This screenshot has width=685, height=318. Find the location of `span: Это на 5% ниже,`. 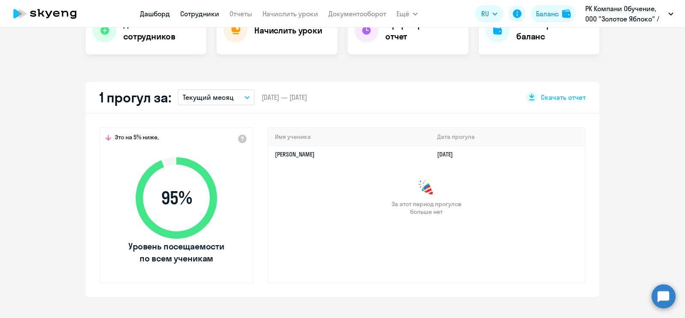

span: Это на 5% ниже, is located at coordinates (137, 138).